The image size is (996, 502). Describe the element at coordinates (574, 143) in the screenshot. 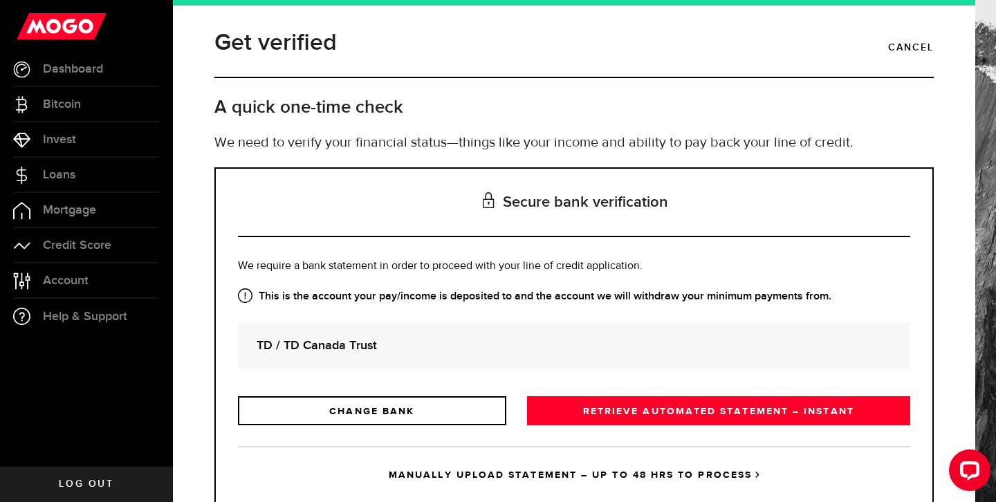

I see `p: We need to verify your financial status—things like your income and ability to pay back your line...` at that location.